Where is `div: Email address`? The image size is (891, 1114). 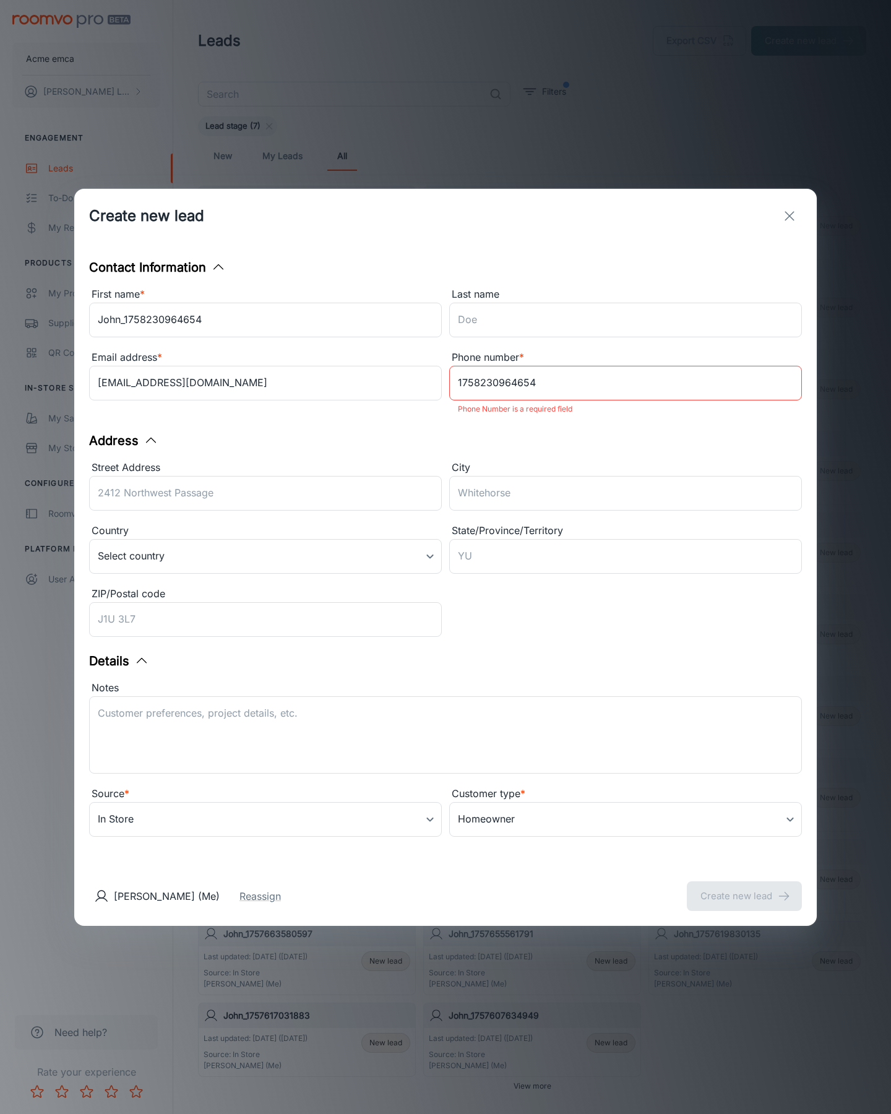
div: Email address is located at coordinates (265, 358).